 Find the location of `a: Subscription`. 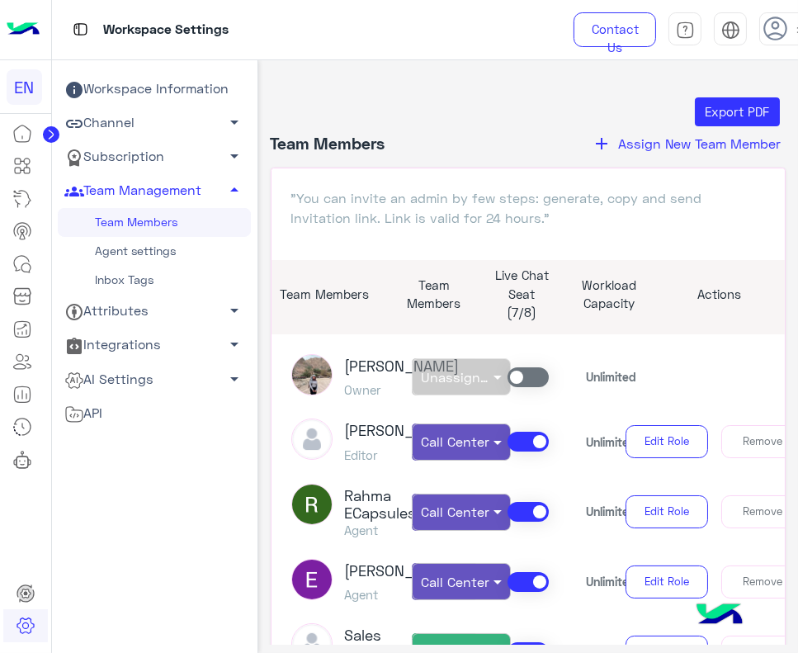

a: Subscription is located at coordinates (154, 157).